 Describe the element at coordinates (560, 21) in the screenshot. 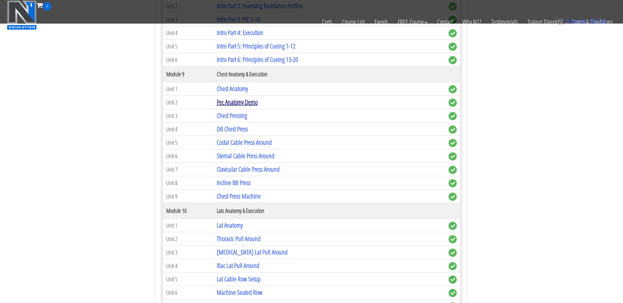

I see `img: icon11.png` at that location.